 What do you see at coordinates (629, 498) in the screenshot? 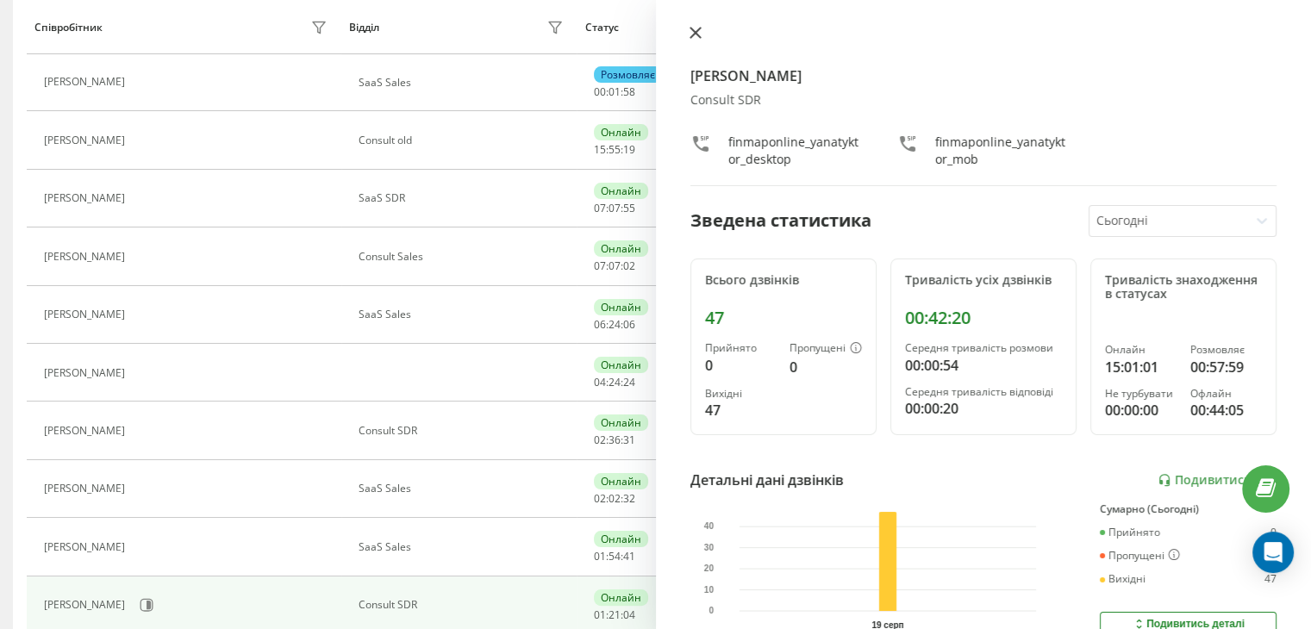
I see `span: 32` at bounding box center [629, 498].